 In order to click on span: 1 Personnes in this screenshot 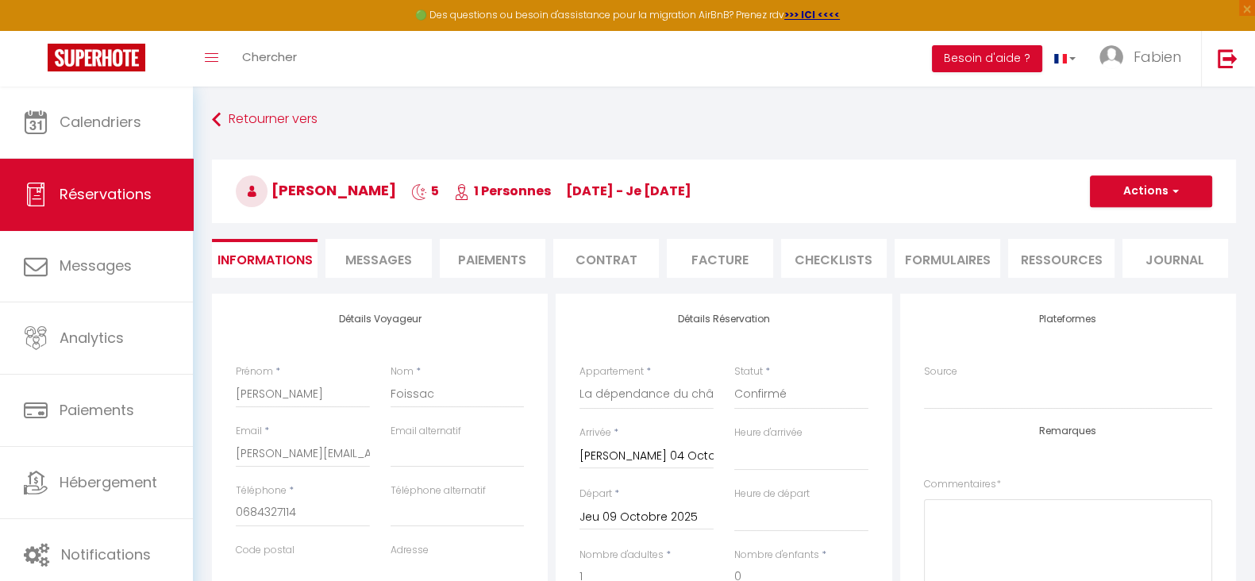, I will do `click(502, 190)`.